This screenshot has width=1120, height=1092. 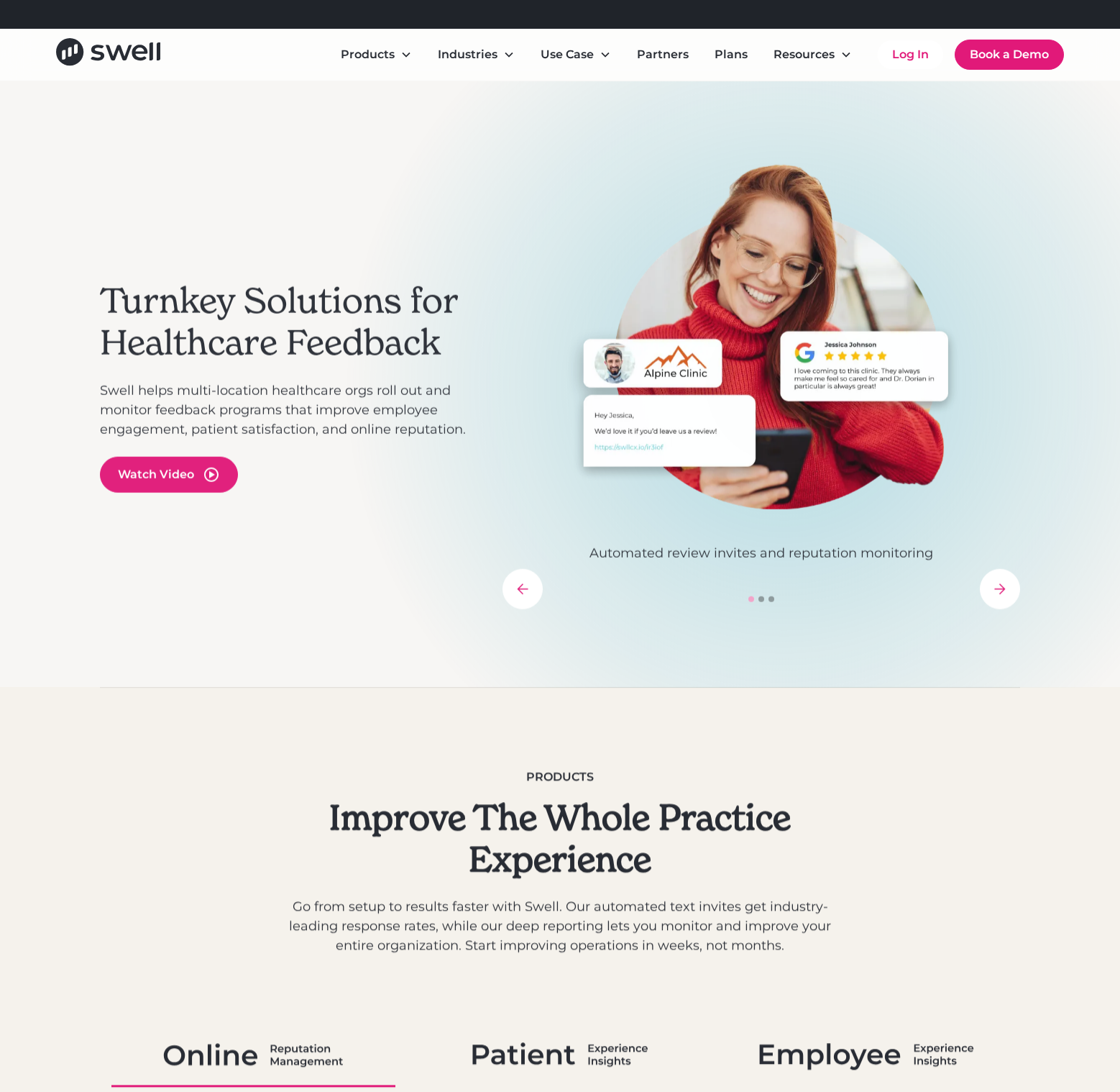 I want to click on h2: Turnkey Solutions for Healthcare Feedback, so click(x=294, y=322).